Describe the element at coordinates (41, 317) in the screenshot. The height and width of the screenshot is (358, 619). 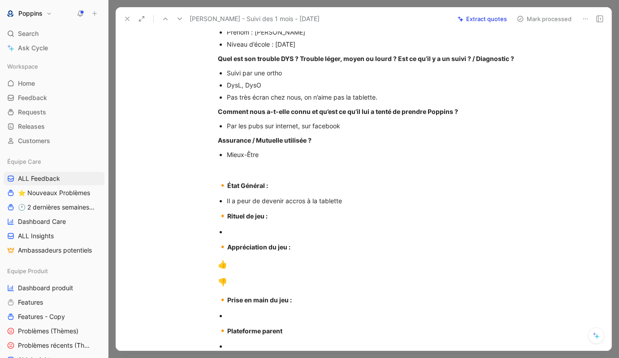
I see `span: Features - Copy` at that location.